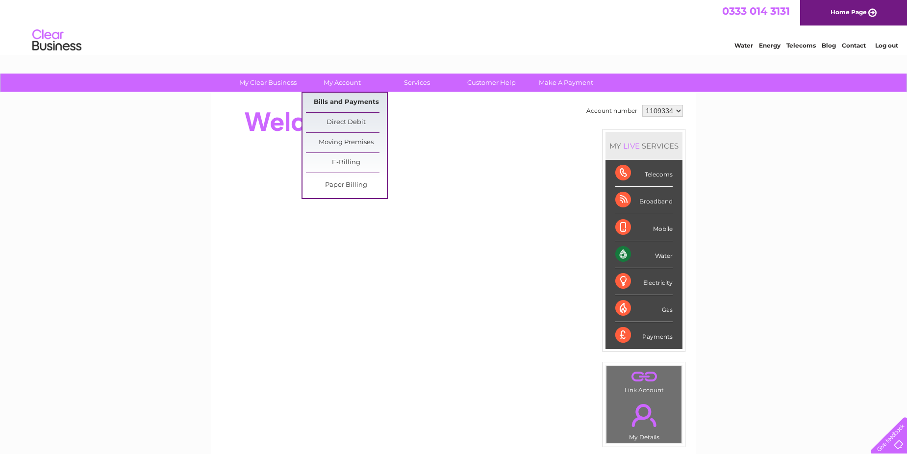 The width and height of the screenshot is (907, 454). Describe the element at coordinates (770, 45) in the screenshot. I see `a: Energy` at that location.